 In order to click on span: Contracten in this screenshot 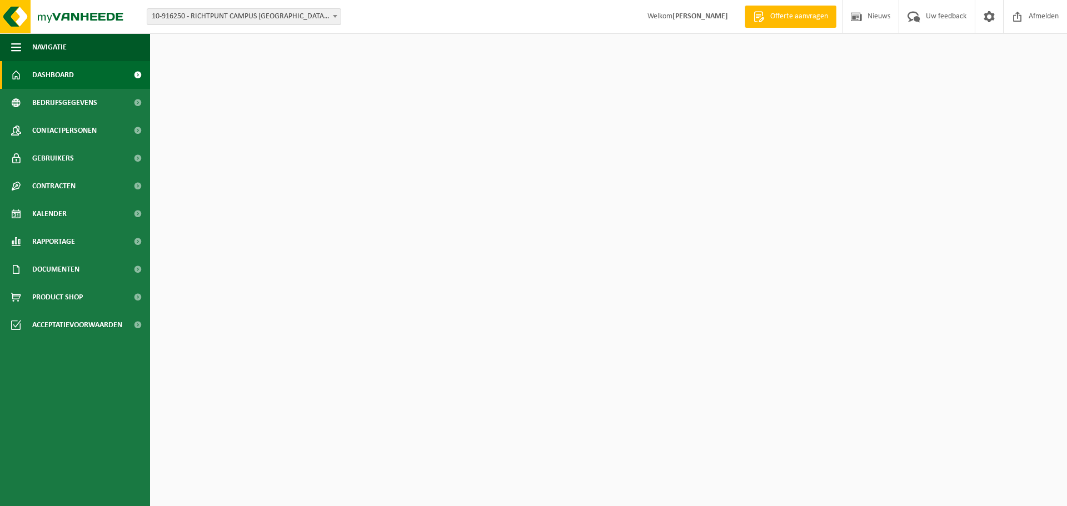, I will do `click(54, 186)`.